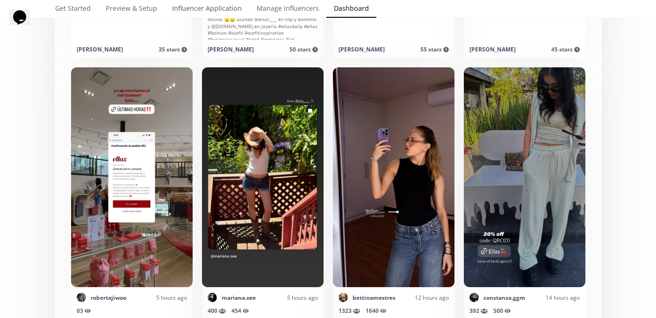  What do you see at coordinates (86, 311) in the screenshot?
I see `span: 3` at bounding box center [86, 311].